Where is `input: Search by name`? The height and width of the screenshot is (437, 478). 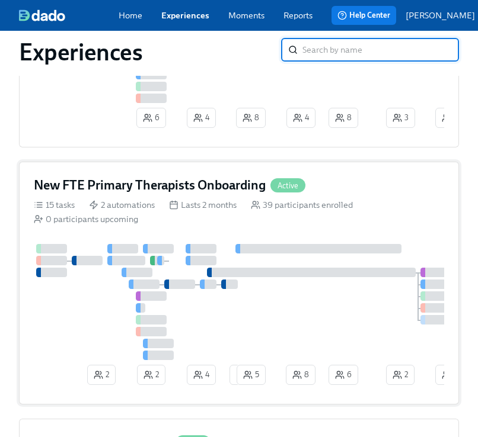
input: Search by name is located at coordinates (381, 50).